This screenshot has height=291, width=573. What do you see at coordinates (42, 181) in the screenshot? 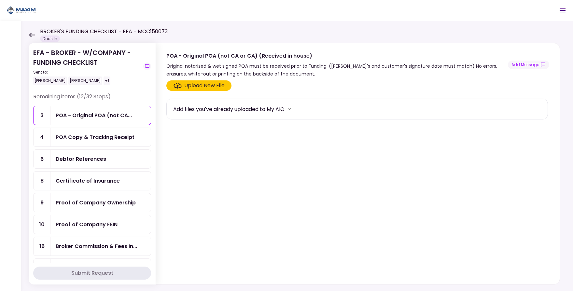
I see `div: 8` at bounding box center [42, 181].